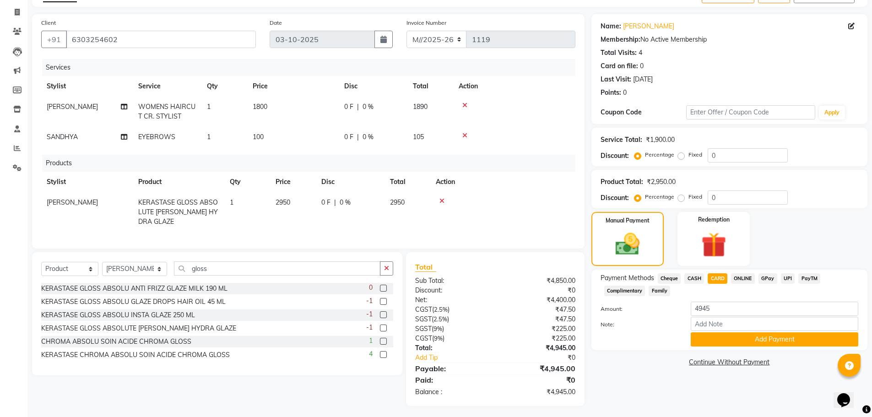 This screenshot has height=417, width=872. What do you see at coordinates (729, 362) in the screenshot?
I see `a: Continue Without Payment` at bounding box center [729, 362].